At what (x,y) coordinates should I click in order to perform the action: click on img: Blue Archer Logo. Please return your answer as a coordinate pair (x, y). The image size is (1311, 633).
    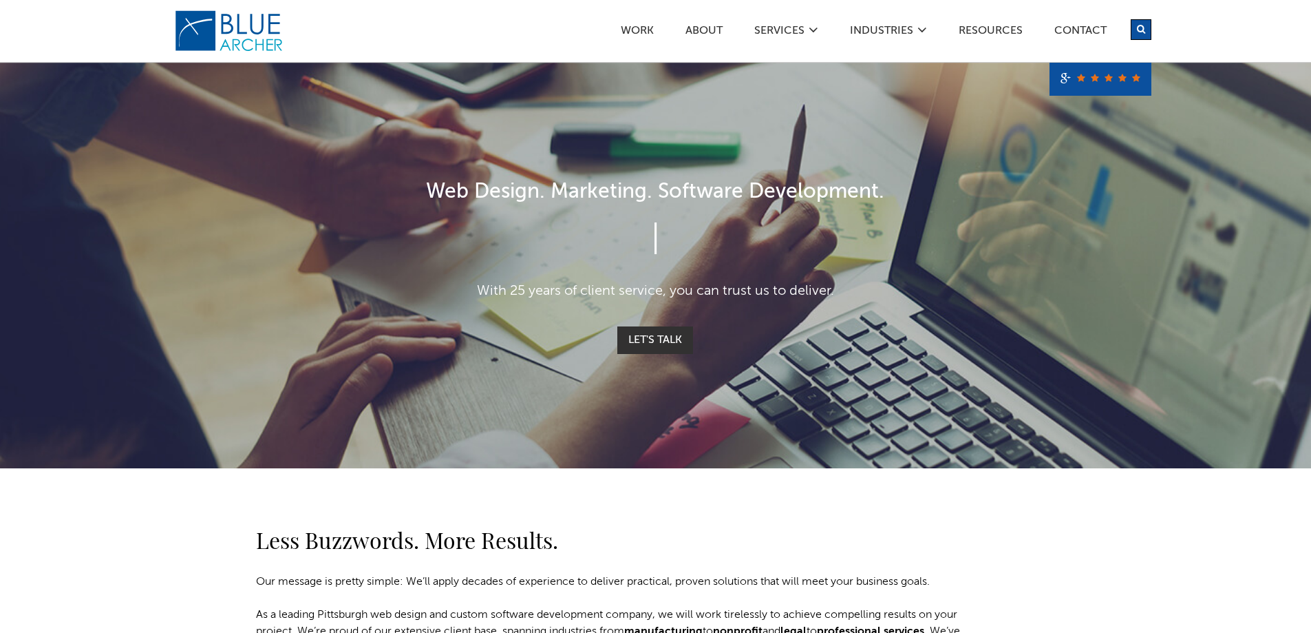
    Looking at the image, I should click on (229, 31).